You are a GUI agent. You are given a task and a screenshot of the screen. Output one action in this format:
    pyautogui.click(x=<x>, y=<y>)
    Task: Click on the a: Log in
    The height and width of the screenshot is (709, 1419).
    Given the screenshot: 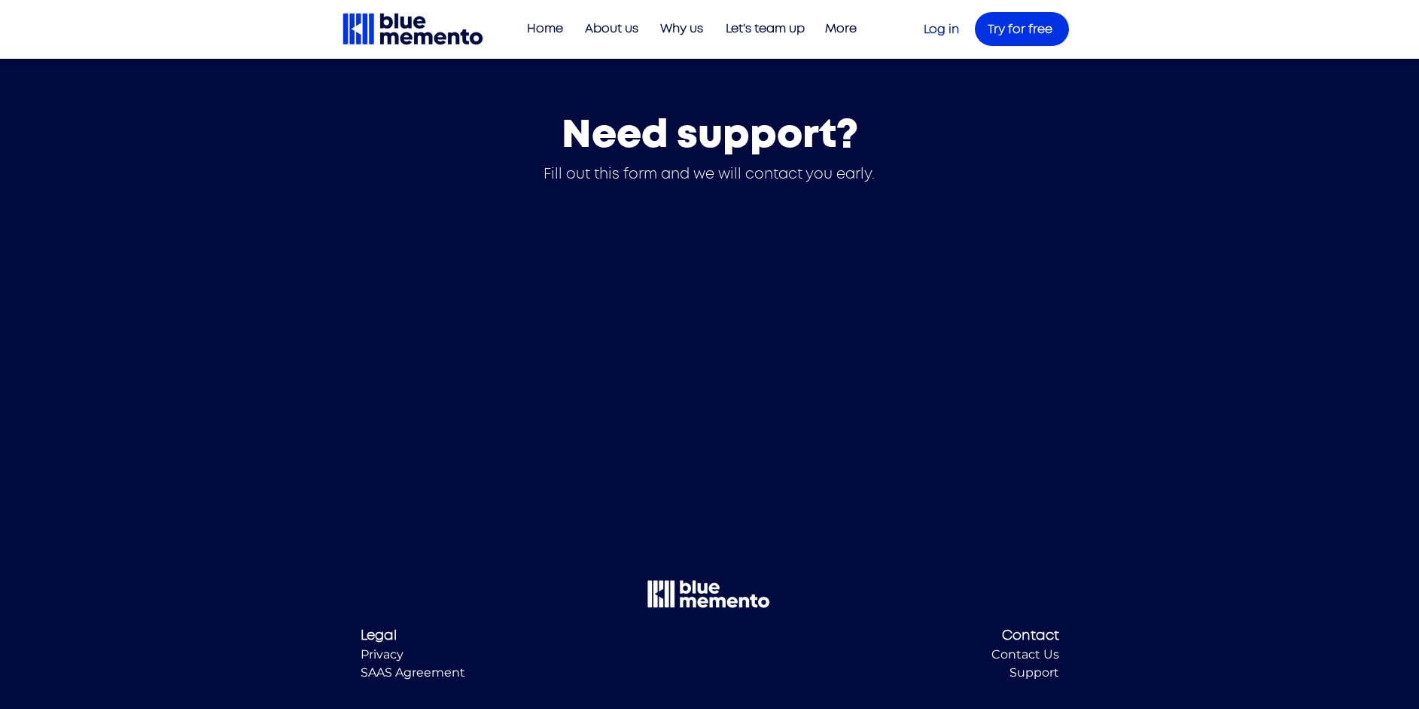 What is the action you would take?
    pyautogui.click(x=941, y=29)
    